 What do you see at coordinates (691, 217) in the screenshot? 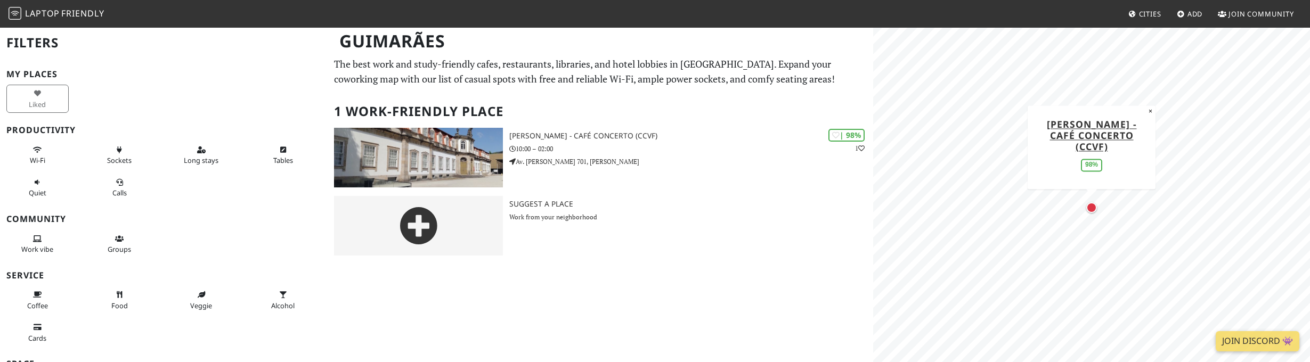
I see `p: Work from your neighborhood` at bounding box center [691, 217].